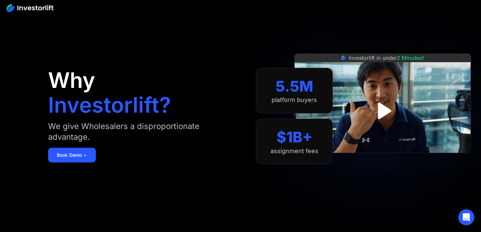  What do you see at coordinates (294, 151) in the screenshot?
I see `div: assignment fees` at bounding box center [294, 151].